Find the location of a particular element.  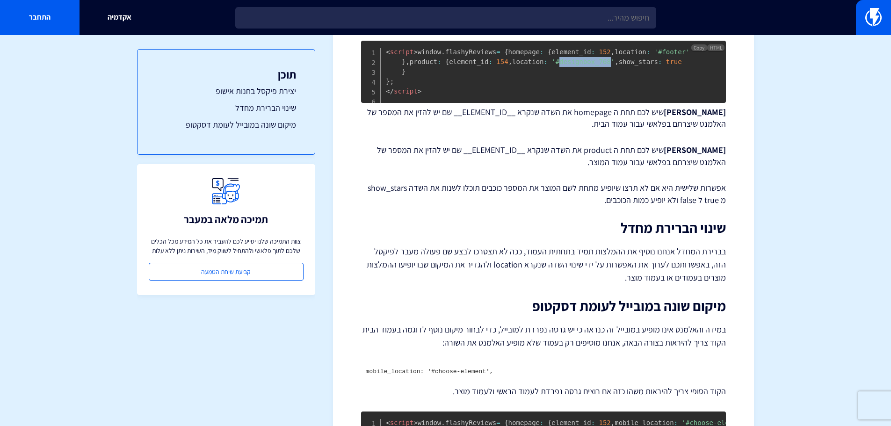

h2: מיקום שונה במובייל לעומת דסקטופ is located at coordinates (543, 306).